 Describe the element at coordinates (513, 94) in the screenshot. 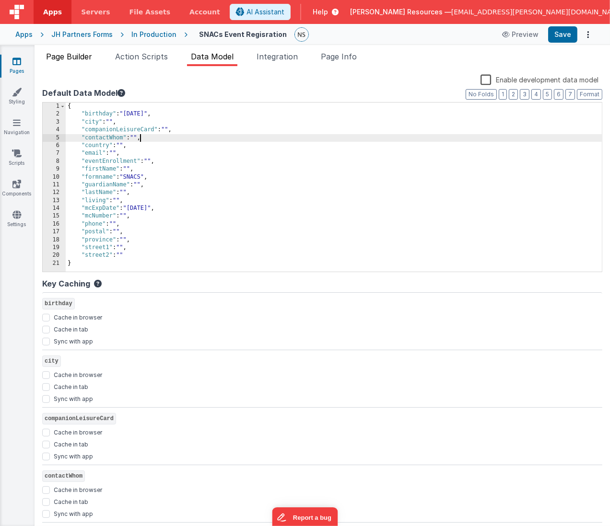

I see `button: 2` at that location.